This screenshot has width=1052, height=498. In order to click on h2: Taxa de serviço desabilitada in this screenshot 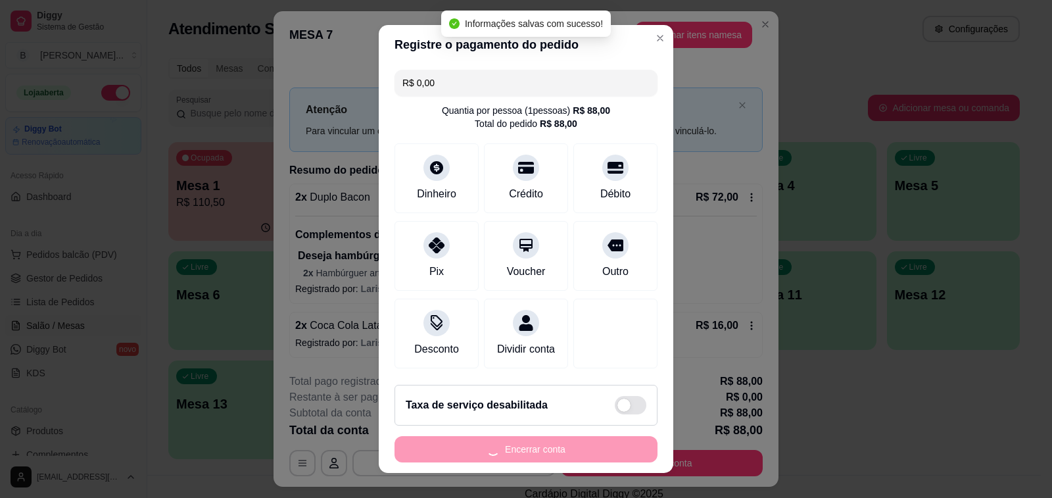, I will do `click(477, 405)`.